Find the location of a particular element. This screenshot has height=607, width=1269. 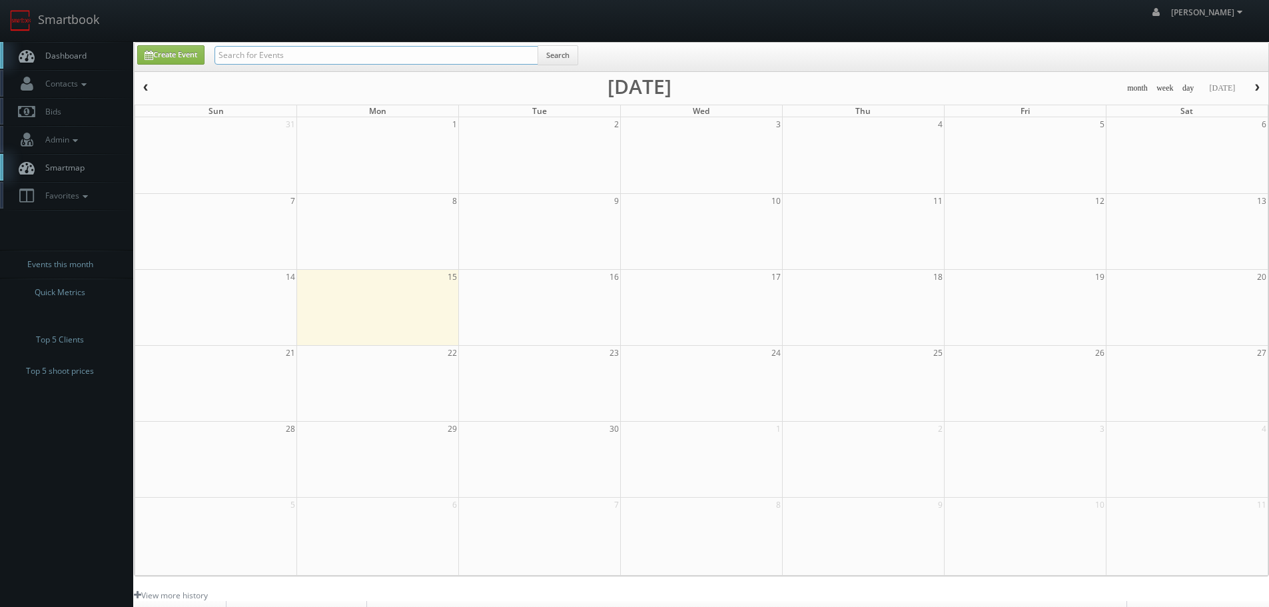

a: View more history is located at coordinates (170, 595).